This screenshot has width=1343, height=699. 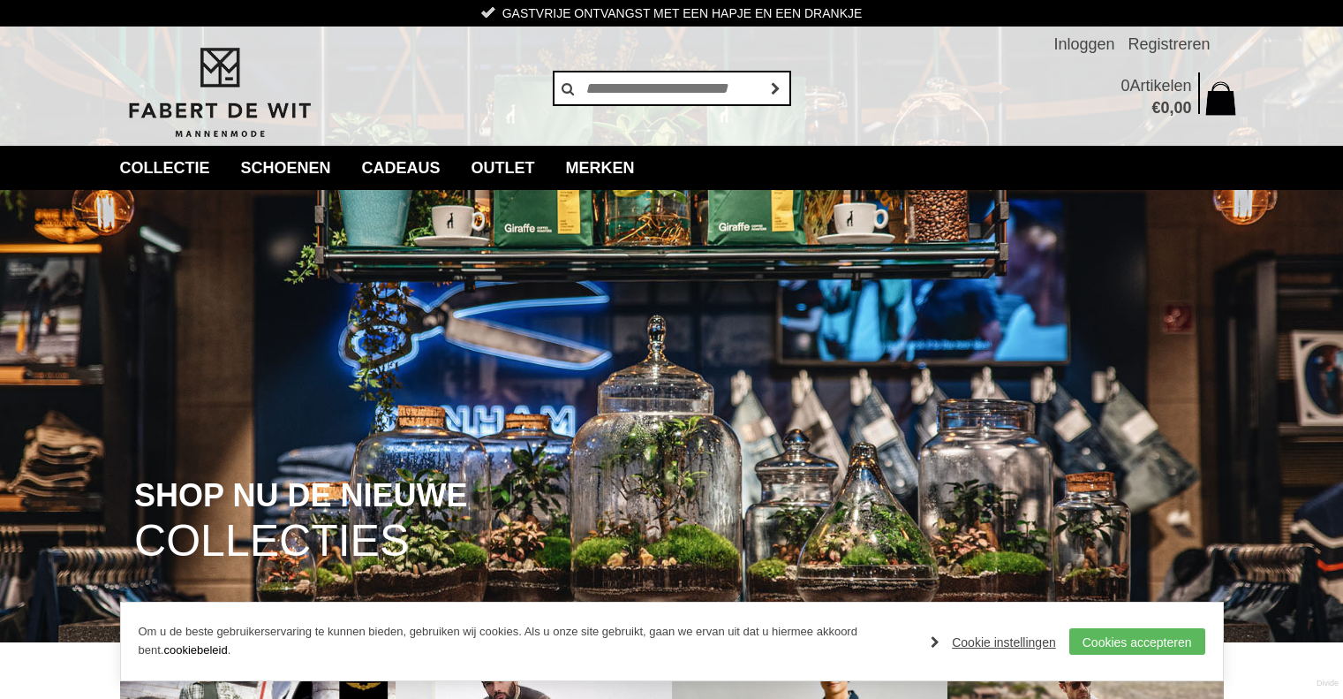 I want to click on a: Outlet, so click(x=503, y=168).